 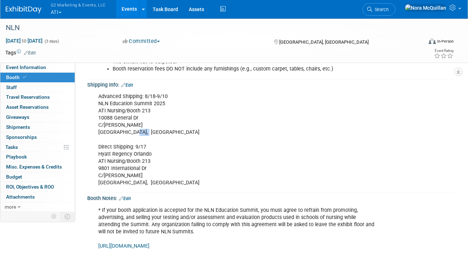 What do you see at coordinates (28, 97) in the screenshot?
I see `span: Travel Reservations` at bounding box center [28, 97].